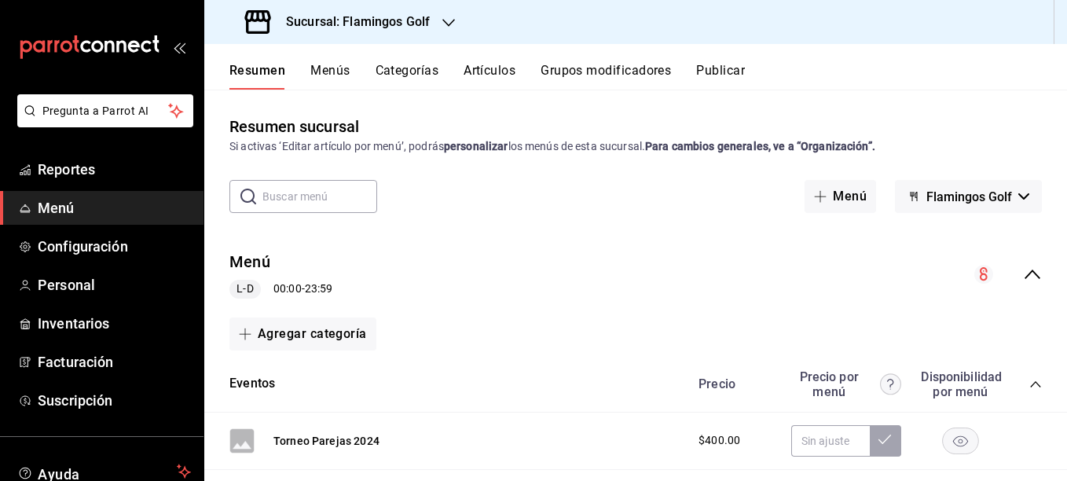 This screenshot has height=481, width=1067. What do you see at coordinates (606, 76) in the screenshot?
I see `button: Grupos modificadores` at bounding box center [606, 76].